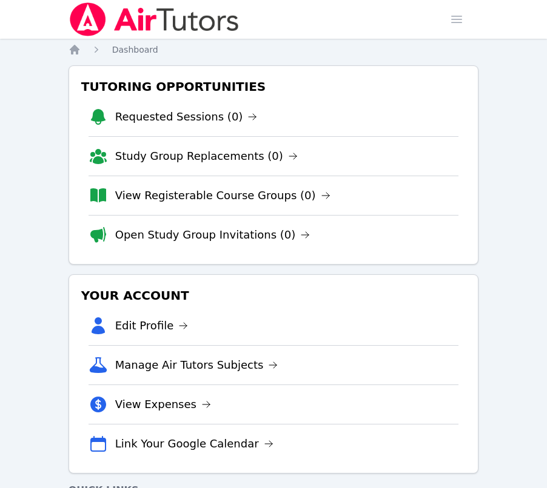  What do you see at coordinates (194, 444) in the screenshot?
I see `a: Link Your Google Calendar` at bounding box center [194, 444].